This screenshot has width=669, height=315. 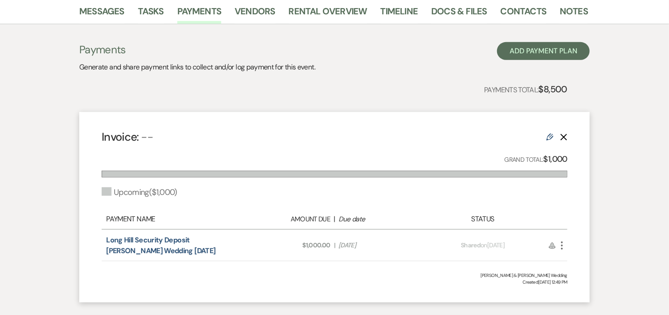 What do you see at coordinates (102, 14) in the screenshot?
I see `a: Messages` at bounding box center [102, 14].